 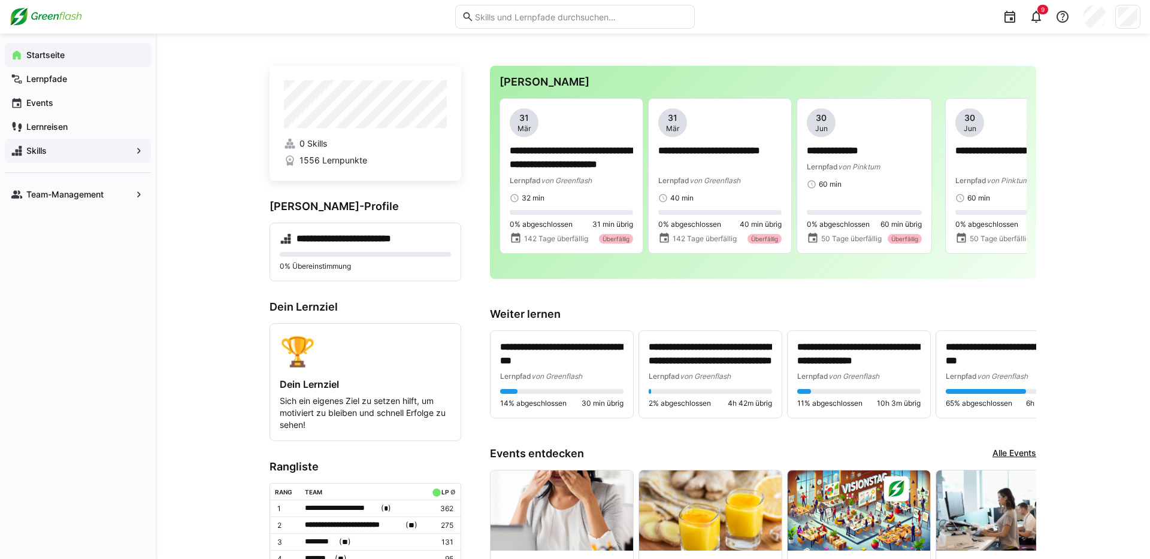 I want to click on span: 2% abgeschlossen, so click(x=680, y=404).